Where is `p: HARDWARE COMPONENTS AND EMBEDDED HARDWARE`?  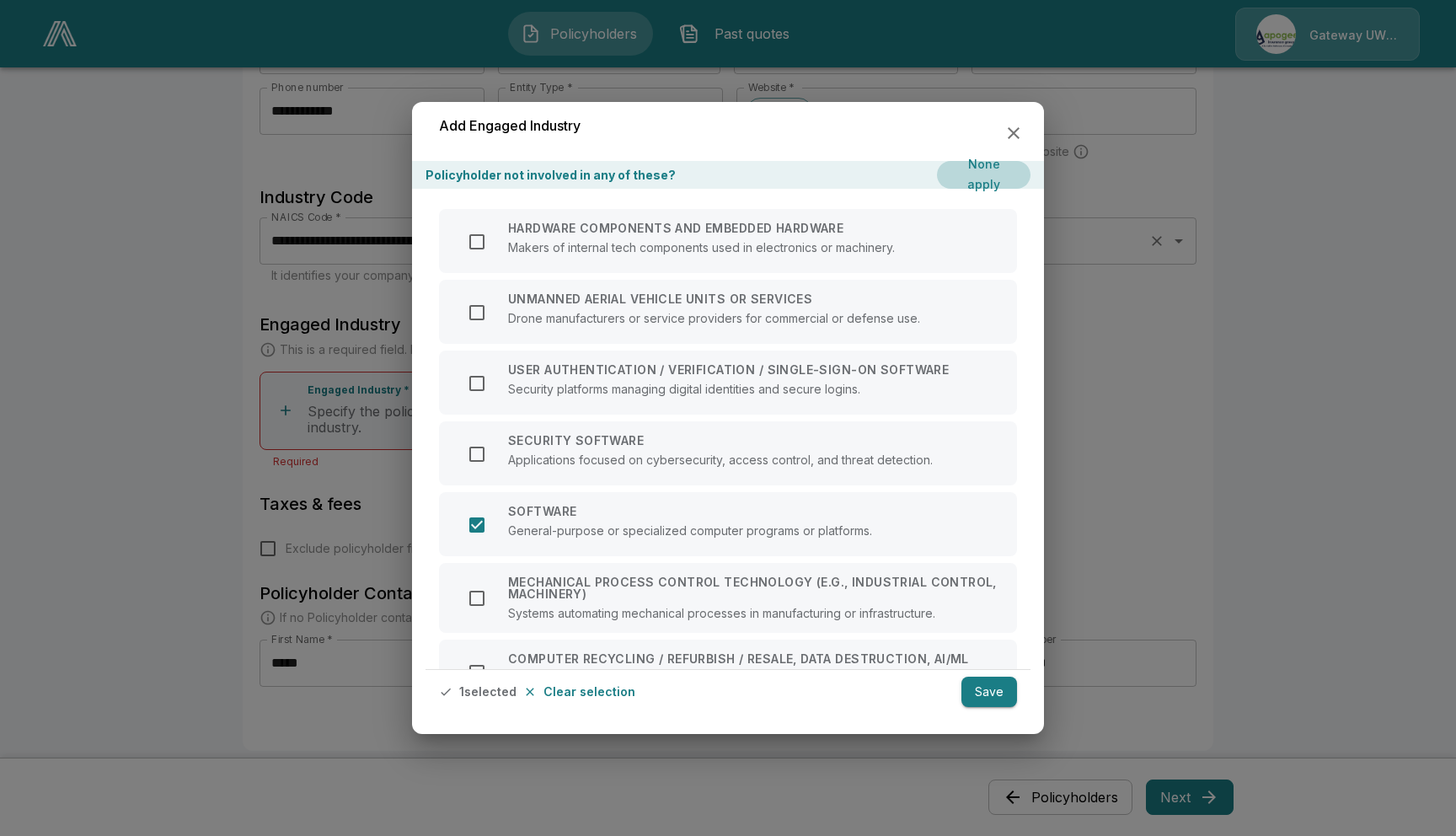
p: HARDWARE COMPONENTS AND EMBEDDED HARDWARE is located at coordinates (701, 228).